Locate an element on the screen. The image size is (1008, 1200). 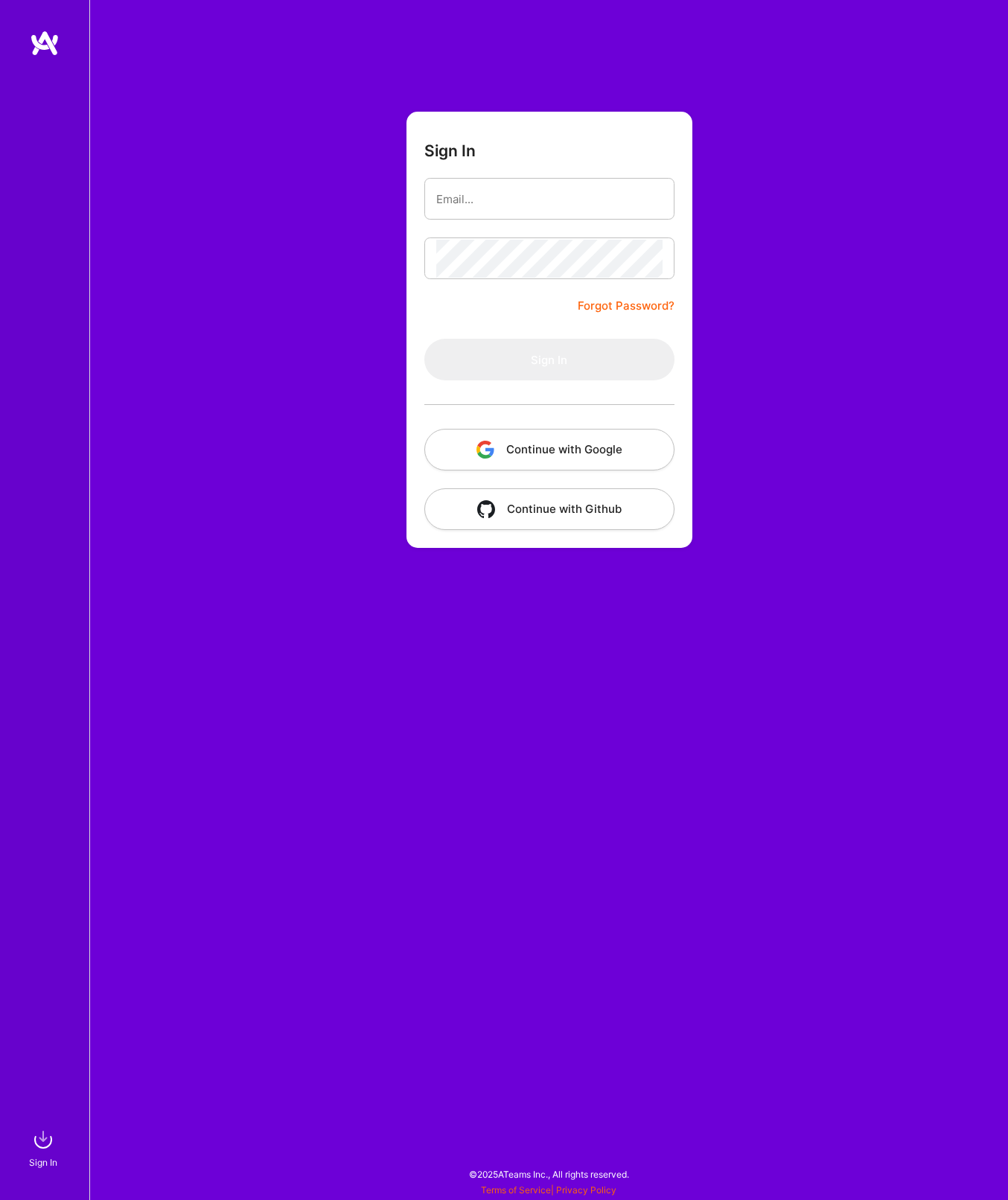
a: sign inSign In is located at coordinates (45, 1147).